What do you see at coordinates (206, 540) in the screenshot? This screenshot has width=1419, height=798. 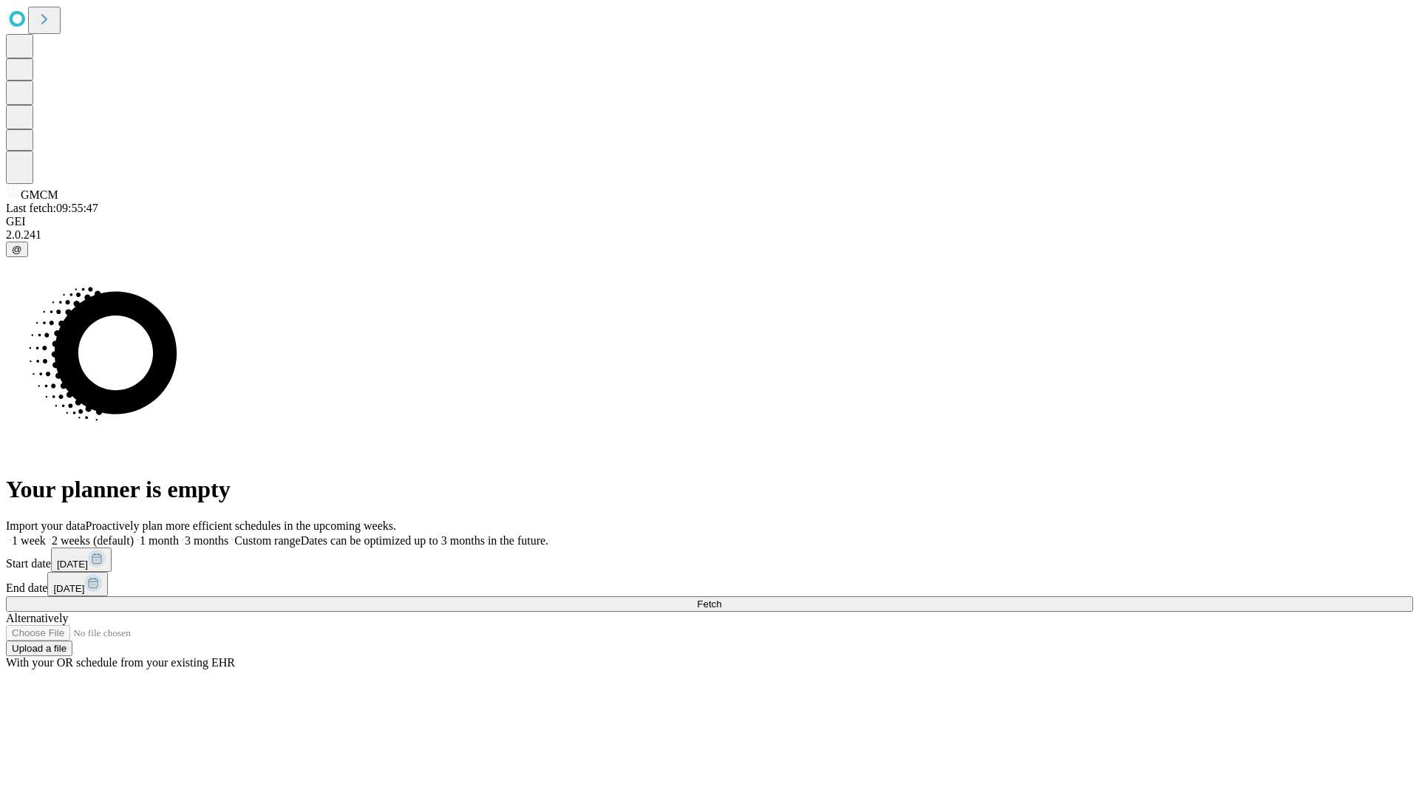 I see `span: 3 months` at bounding box center [206, 540].